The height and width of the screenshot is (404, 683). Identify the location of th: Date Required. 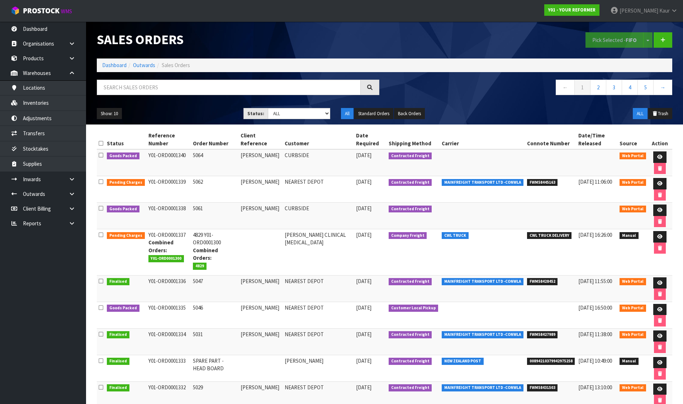
(370, 139).